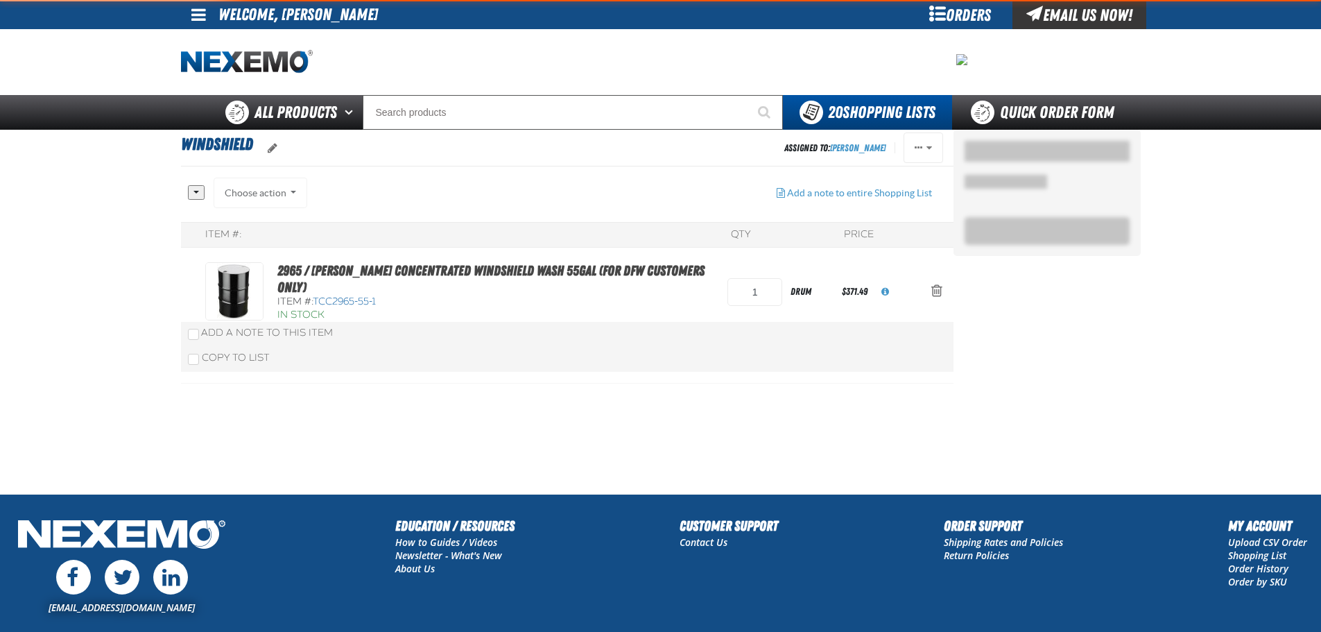 Image resolution: width=1321 pixels, height=632 pixels. Describe the element at coordinates (272, 148) in the screenshot. I see `button: oro.shoppinglist.label.edit.tooltip` at that location.